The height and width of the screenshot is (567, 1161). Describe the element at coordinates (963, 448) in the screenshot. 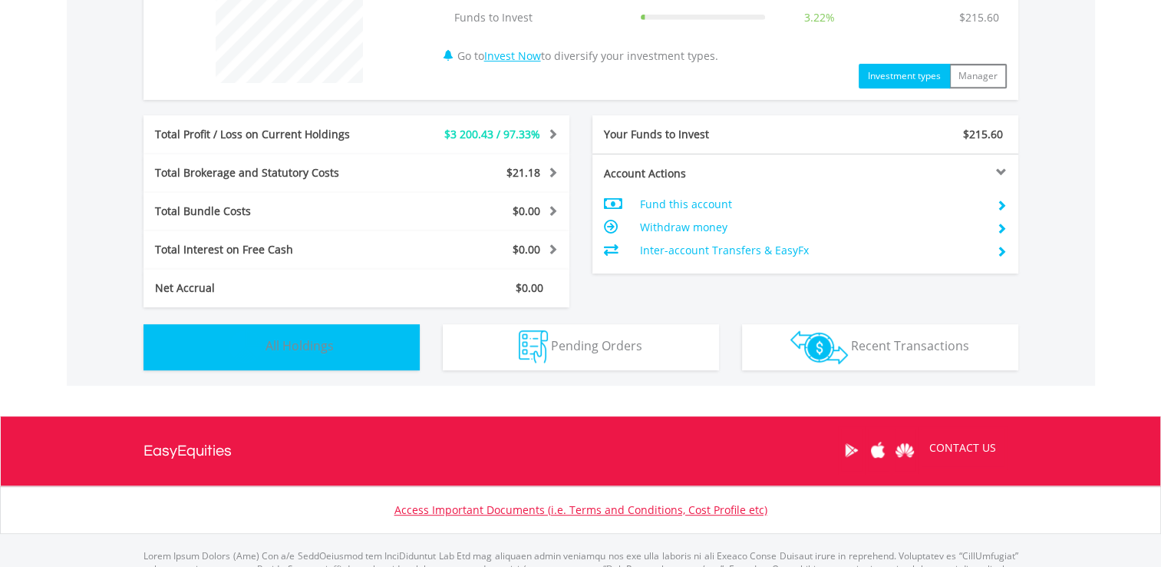

I see `a: CONTACT US` at that location.